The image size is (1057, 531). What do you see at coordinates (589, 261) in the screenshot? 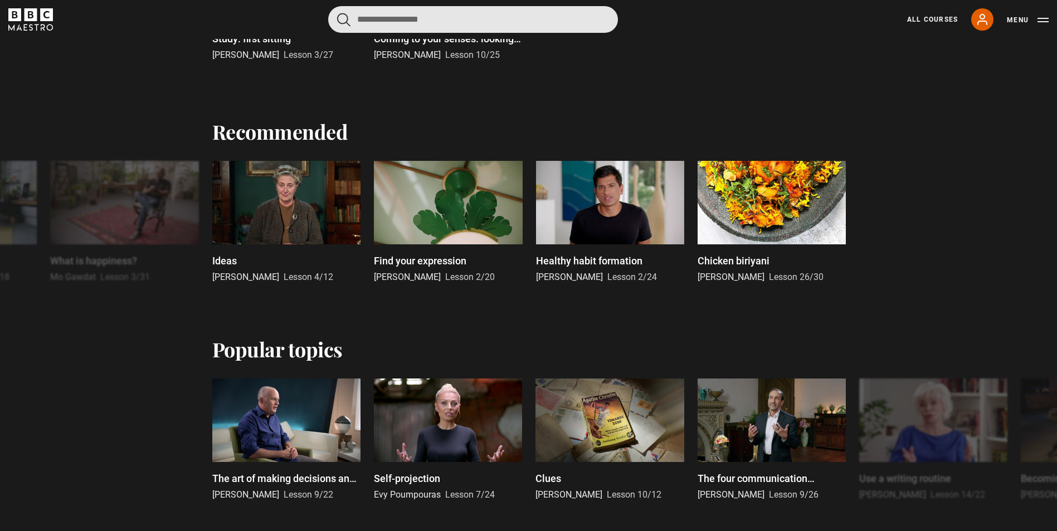
I see `p: Healthy habit formation` at bounding box center [589, 261].